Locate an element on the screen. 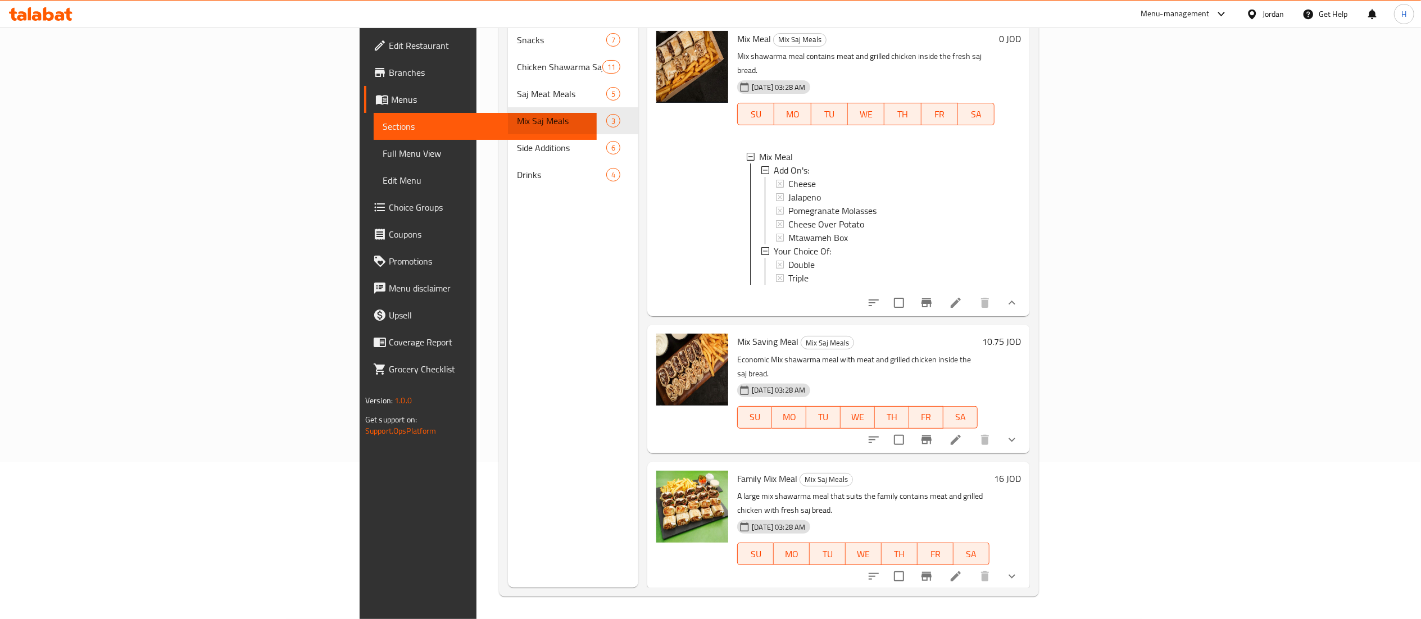 The image size is (1421, 619). span: Get support on: is located at coordinates (391, 420).